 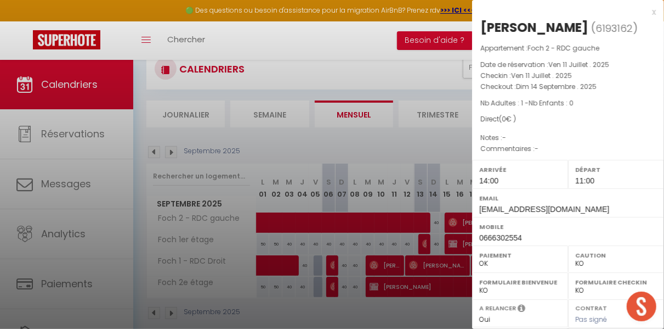 I want to click on span: 6193162, so click(x=614, y=28).